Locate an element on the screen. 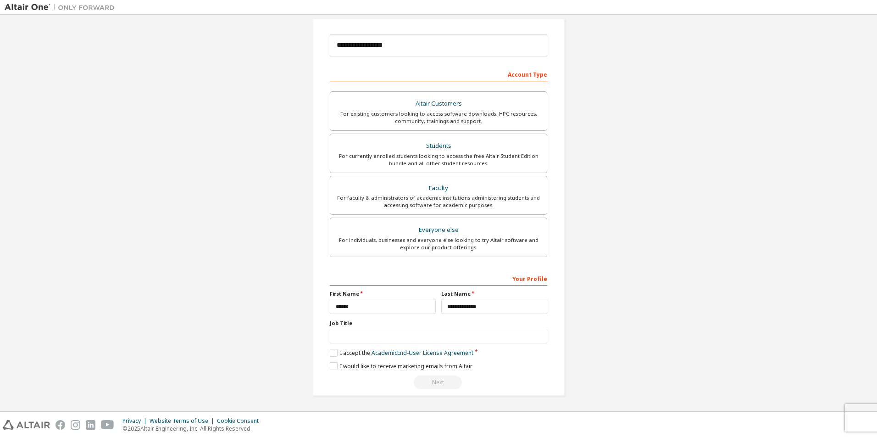 The height and width of the screenshot is (438, 877). p: © 2025 Altair Engineering, Inc. All Rights Reserved. is located at coordinates (193, 428).